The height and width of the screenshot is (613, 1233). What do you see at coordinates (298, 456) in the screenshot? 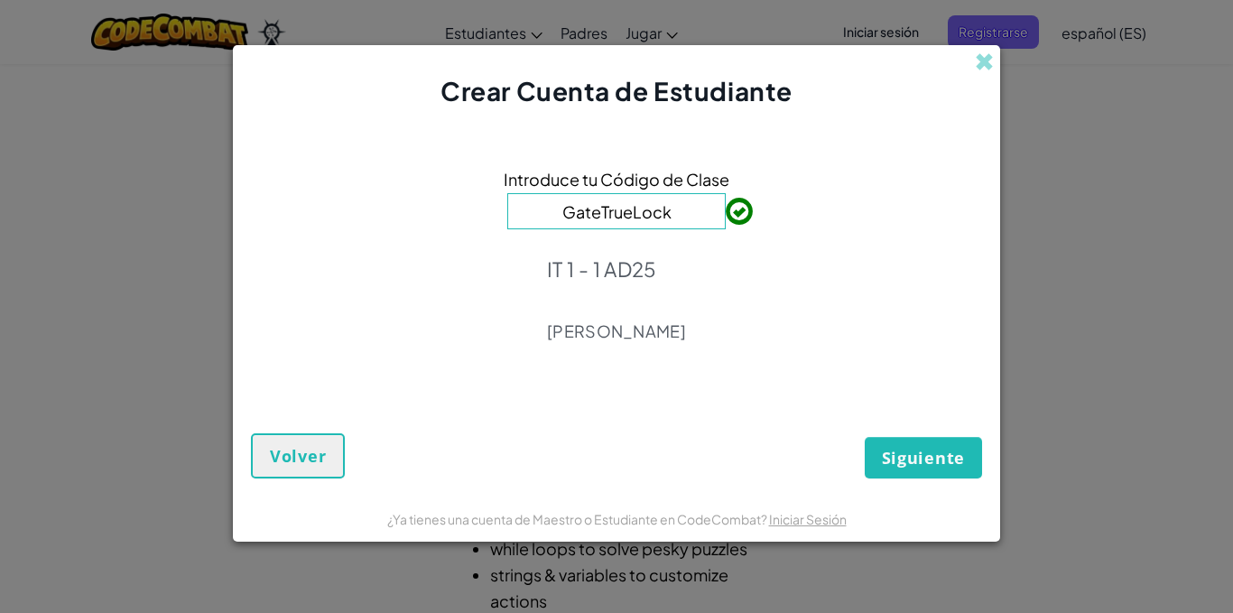
I see `button: Volver` at bounding box center [298, 456].